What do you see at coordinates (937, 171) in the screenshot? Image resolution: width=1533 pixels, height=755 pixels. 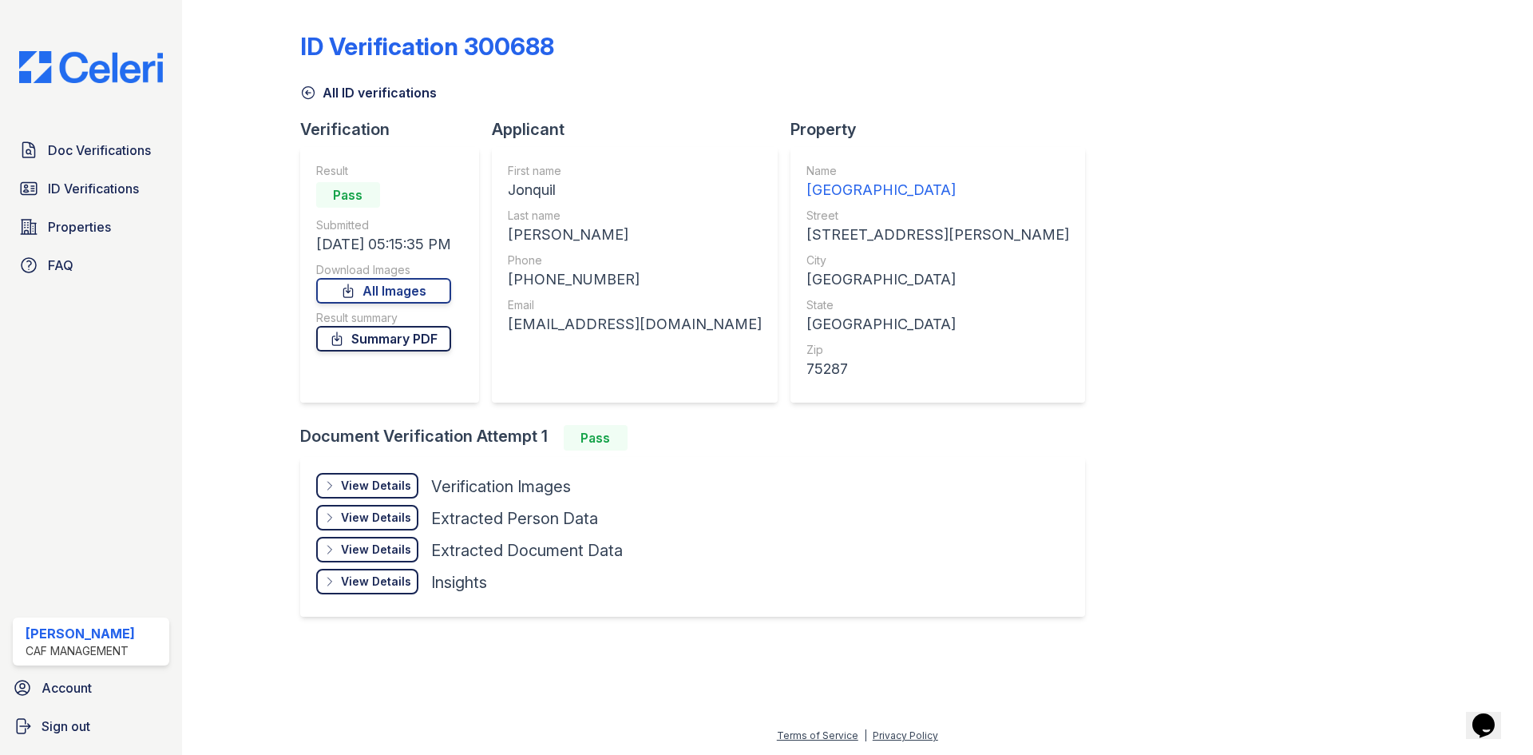 I see `div: Name` at bounding box center [937, 171].